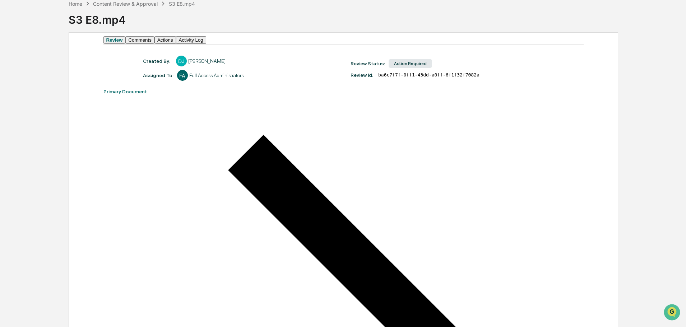  What do you see at coordinates (429, 75) in the screenshot?
I see `span: ba6c7f7f-0ff1-43dd-a0ff-6f1f32f7082a` at bounding box center [429, 75].